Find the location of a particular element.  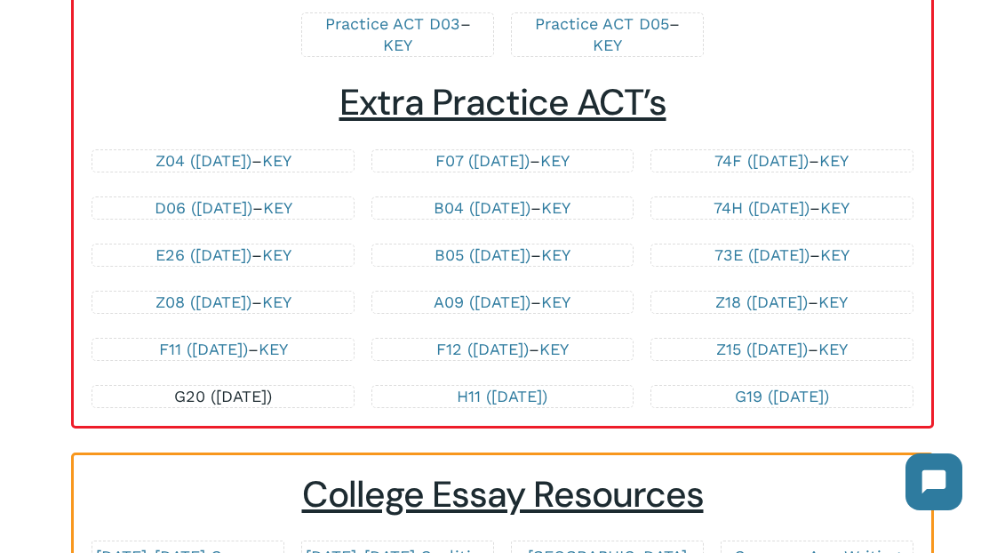

a: Practice ACT D05 is located at coordinates (602, 23).